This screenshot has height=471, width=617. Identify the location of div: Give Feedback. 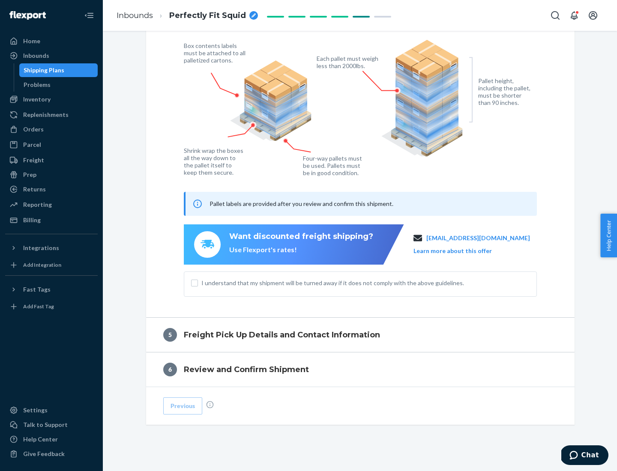
(44, 454).